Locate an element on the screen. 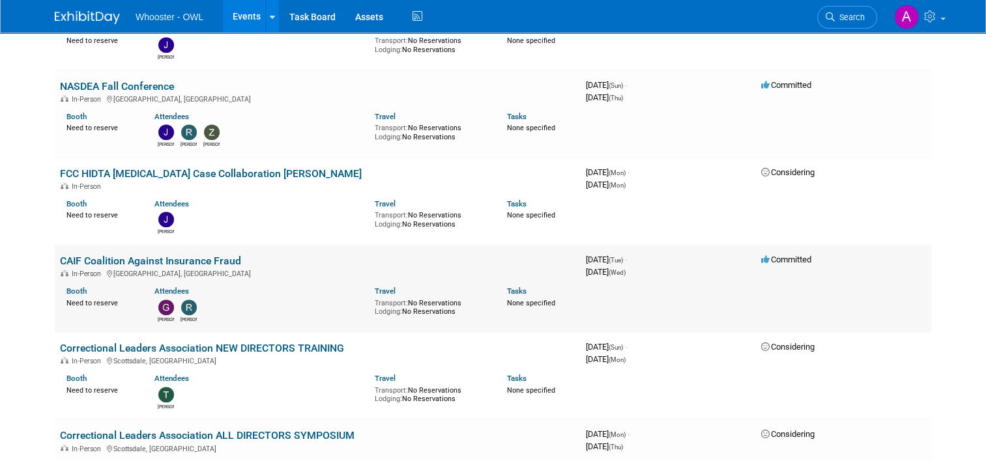 The width and height of the screenshot is (986, 461). img: Gary LaFond is located at coordinates (166, 307).